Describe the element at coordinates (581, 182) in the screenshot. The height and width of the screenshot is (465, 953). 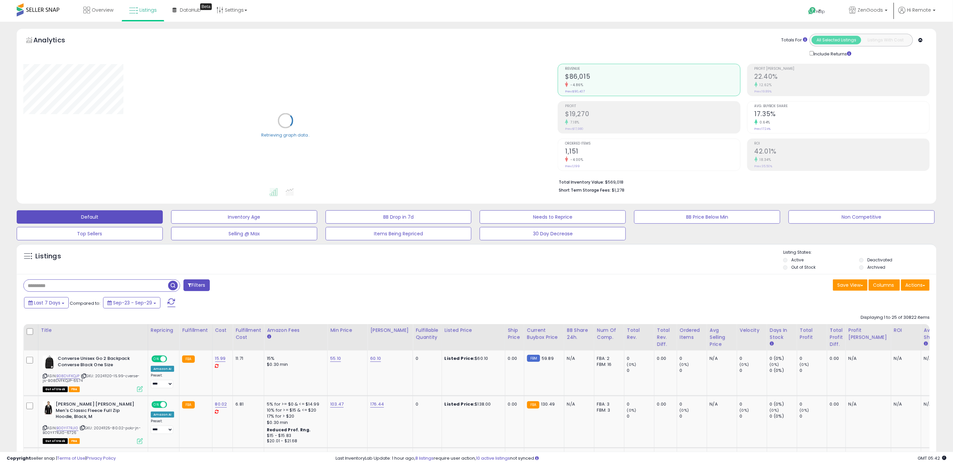
I see `b: Total Inventory Value:` at that location.